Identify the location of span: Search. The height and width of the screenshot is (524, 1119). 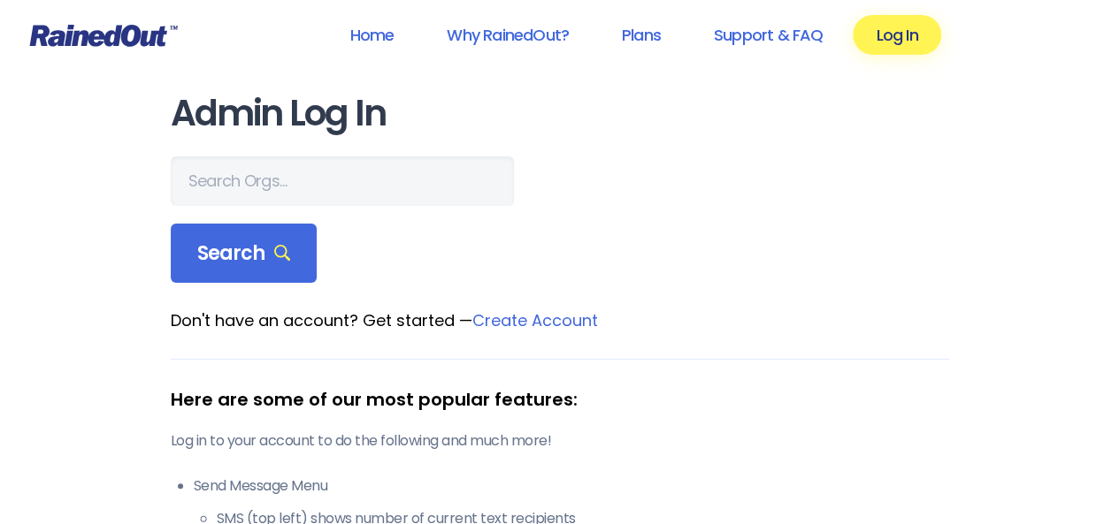
(244, 254).